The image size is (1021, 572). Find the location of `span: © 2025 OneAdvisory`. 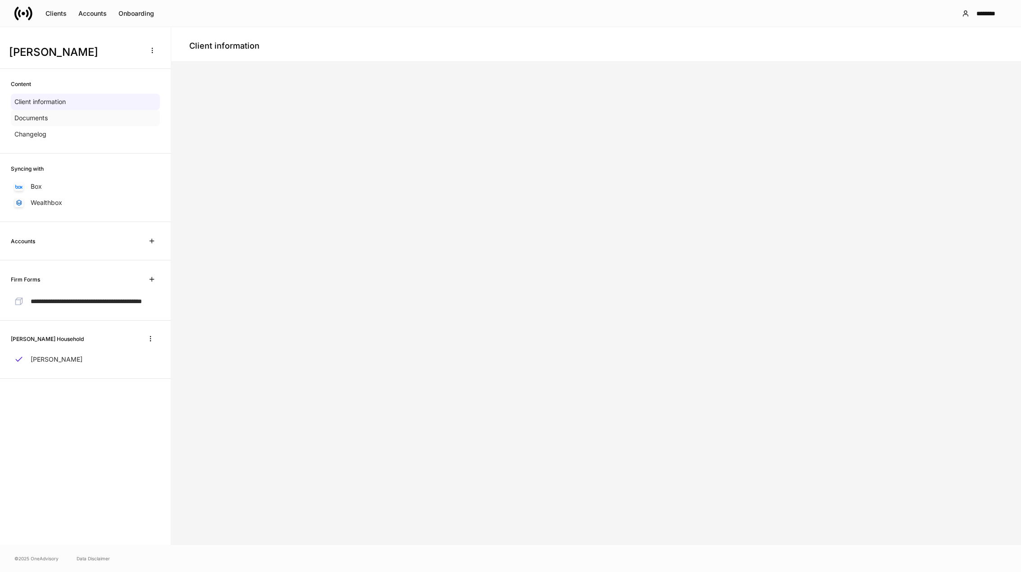

span: © 2025 OneAdvisory is located at coordinates (36, 559).